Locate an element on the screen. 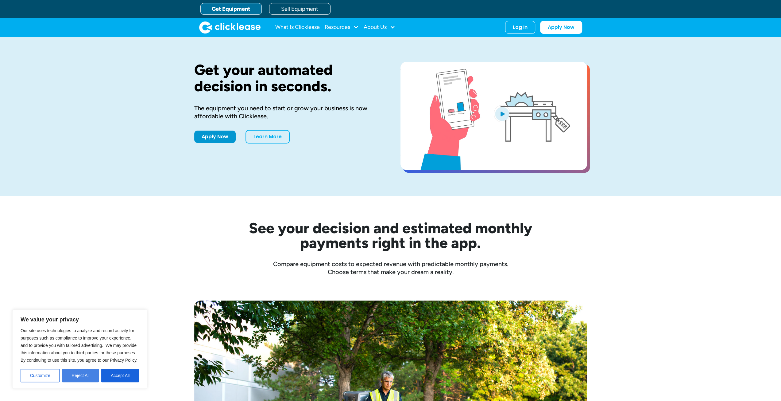  div: Log In is located at coordinates (520, 27).